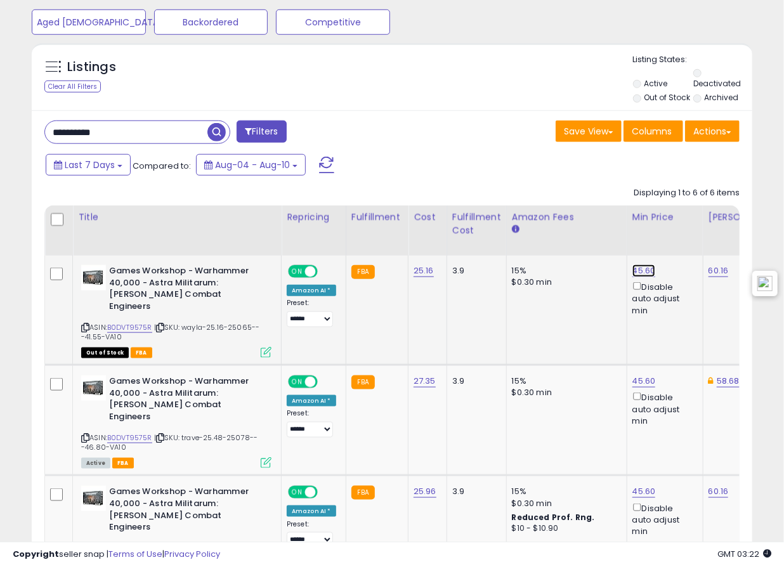 Image resolution: width=784 pixels, height=567 pixels. I want to click on button: Aug-04 - Aug-10, so click(251, 165).